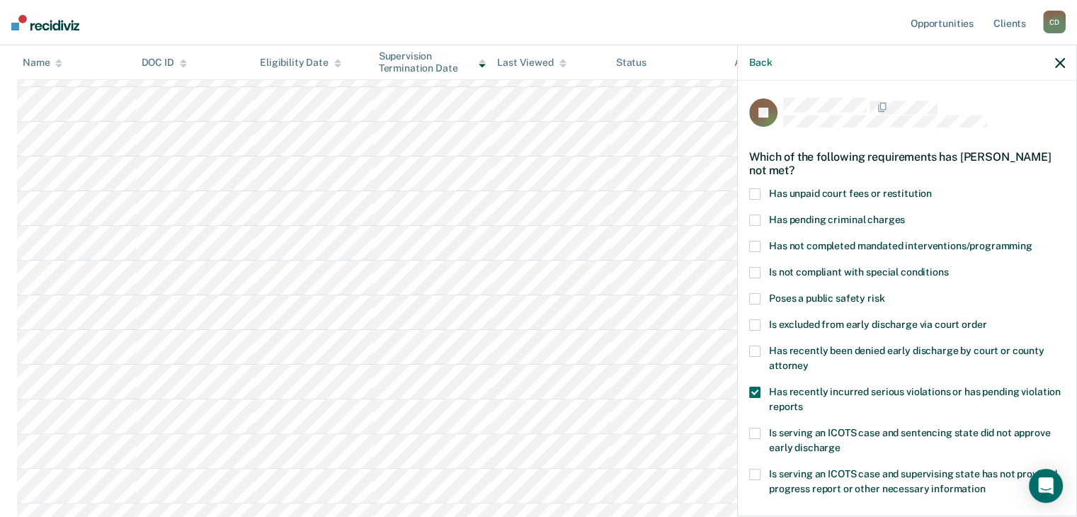 The image size is (1077, 517). Describe the element at coordinates (837, 220) in the screenshot. I see `span: Has pending criminal charges` at that location.